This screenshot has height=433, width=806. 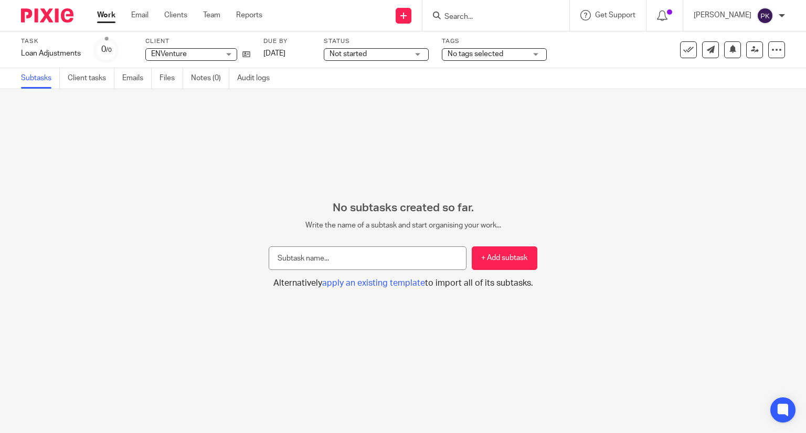 What do you see at coordinates (47, 15) in the screenshot?
I see `img: Pixie` at bounding box center [47, 15].